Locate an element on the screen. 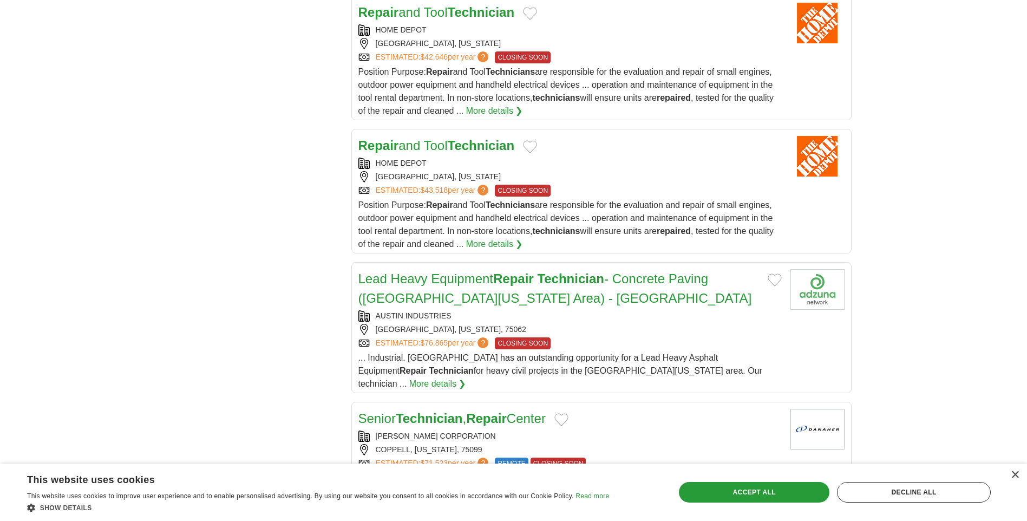 The width and height of the screenshot is (1027, 521). div: This website uses cookies is located at coordinates (304, 478).